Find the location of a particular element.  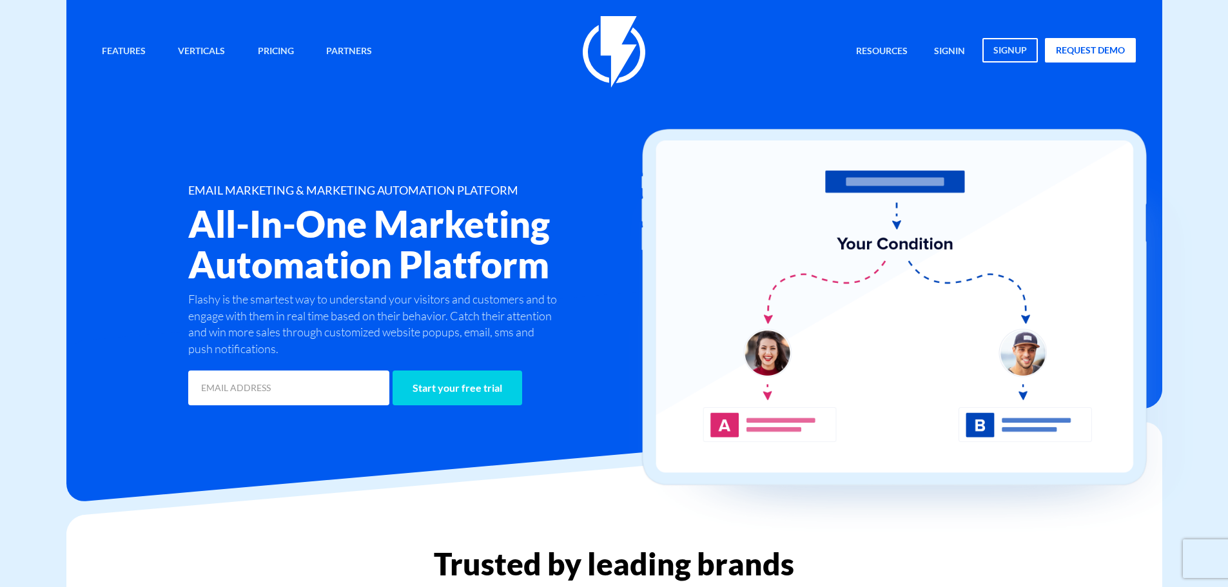

h2: All-In-One Marketing Automation Platform is located at coordinates (440, 244).